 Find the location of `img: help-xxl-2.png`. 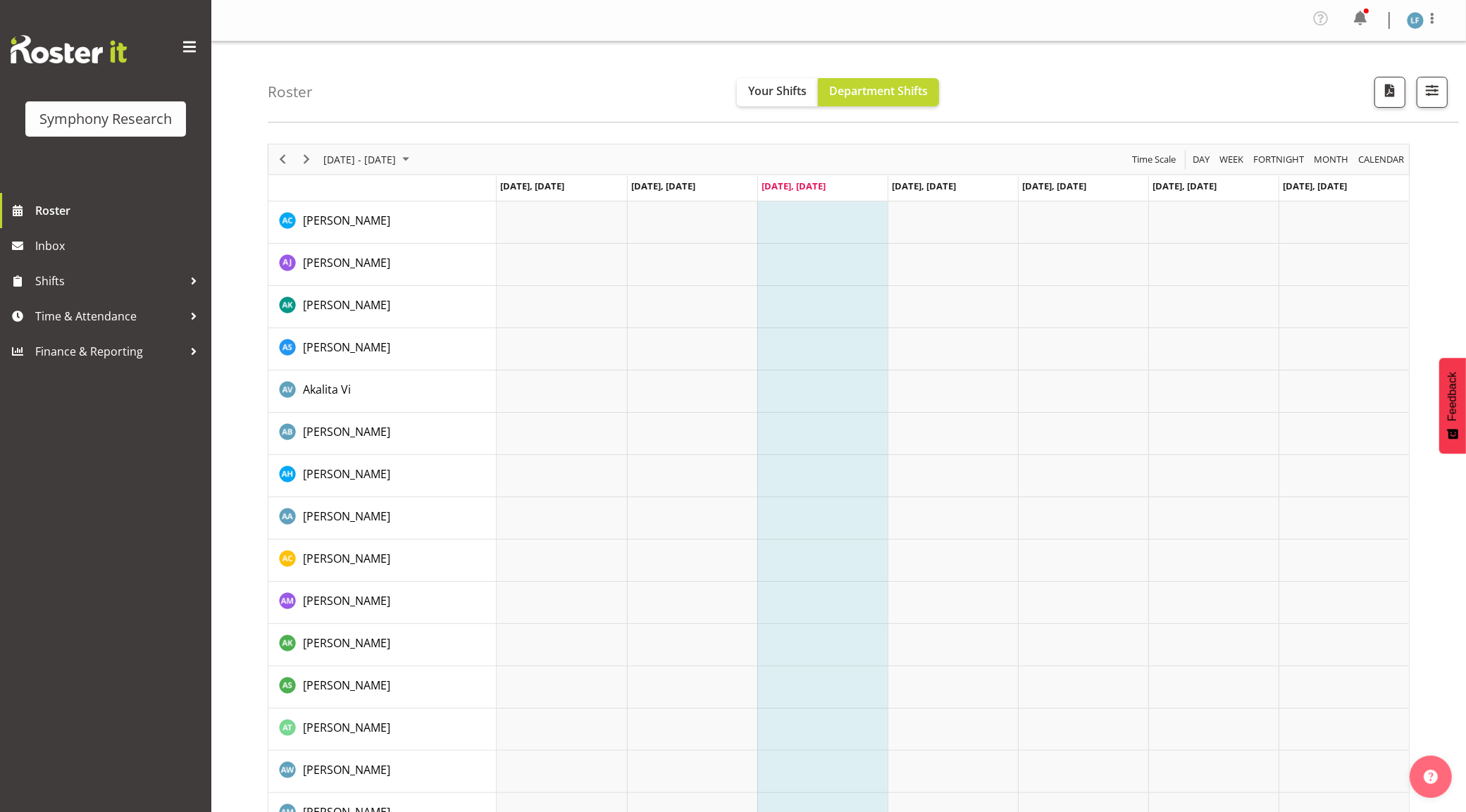

img: help-xxl-2.png is located at coordinates (1431, 776).